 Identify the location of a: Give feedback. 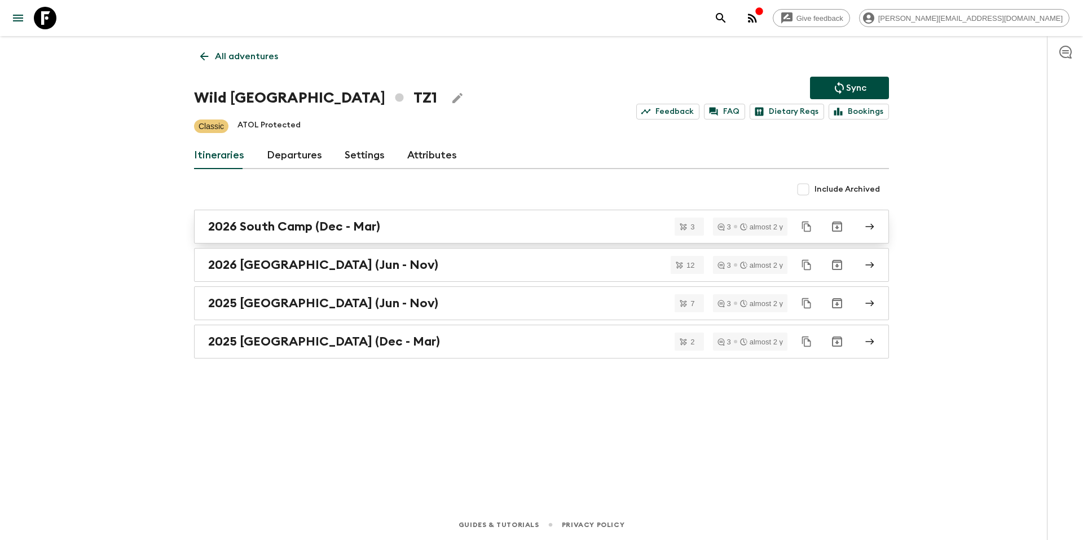
(811, 18).